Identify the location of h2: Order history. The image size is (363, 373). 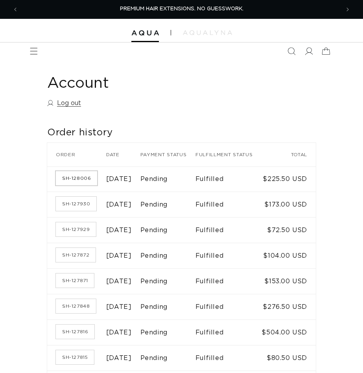
(182, 133).